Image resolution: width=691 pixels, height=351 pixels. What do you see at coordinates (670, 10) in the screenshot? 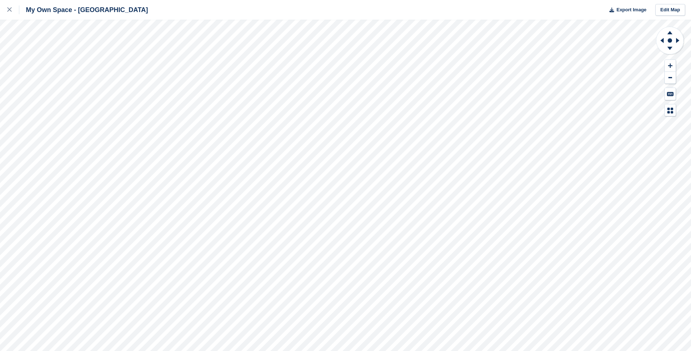
I see `a: Edit Map` at bounding box center [670, 10].